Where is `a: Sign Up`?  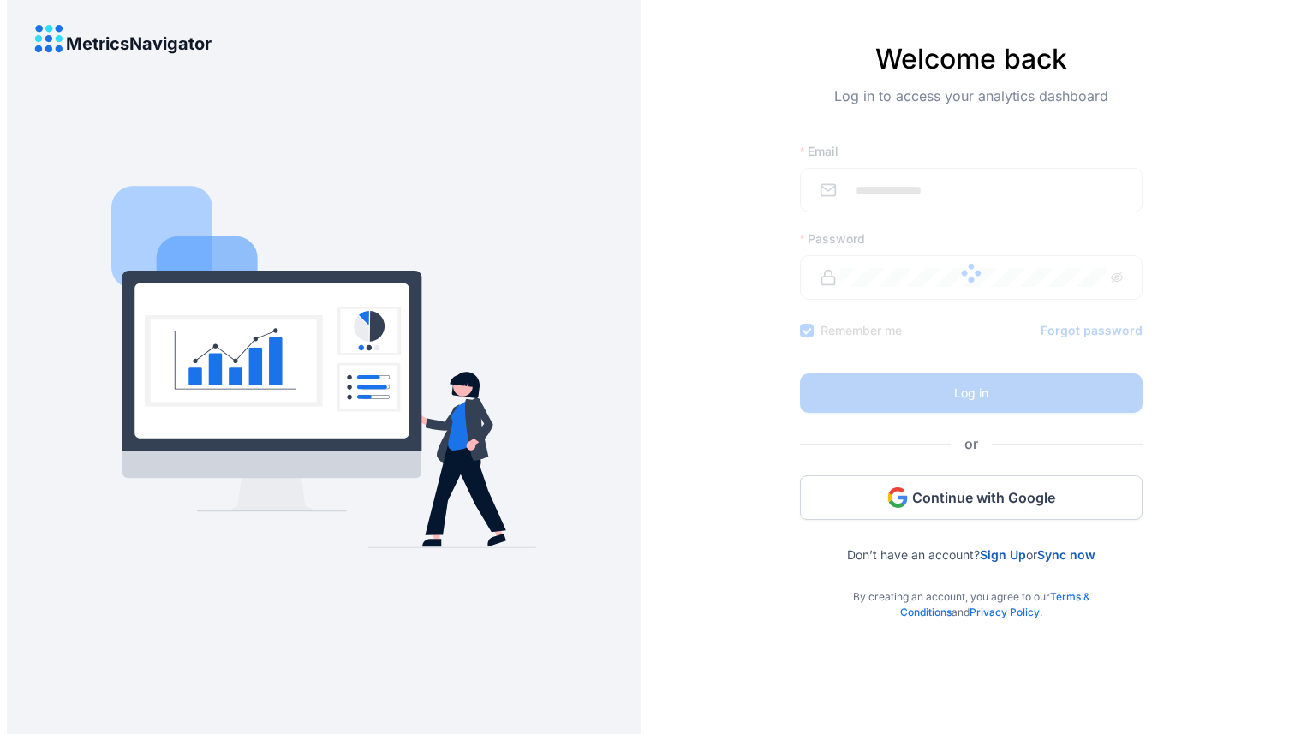 a: Sign Up is located at coordinates (1003, 554).